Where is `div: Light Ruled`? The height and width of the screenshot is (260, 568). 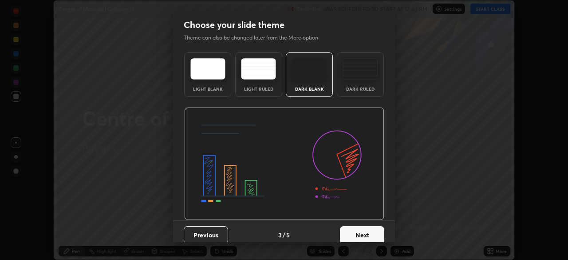
div: Light Ruled is located at coordinates (259, 89).